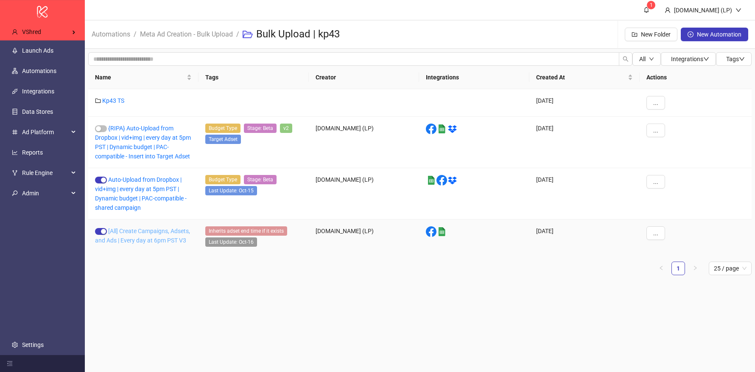 Image resolution: width=755 pixels, height=372 pixels. I want to click on span: plus-circle, so click(690, 34).